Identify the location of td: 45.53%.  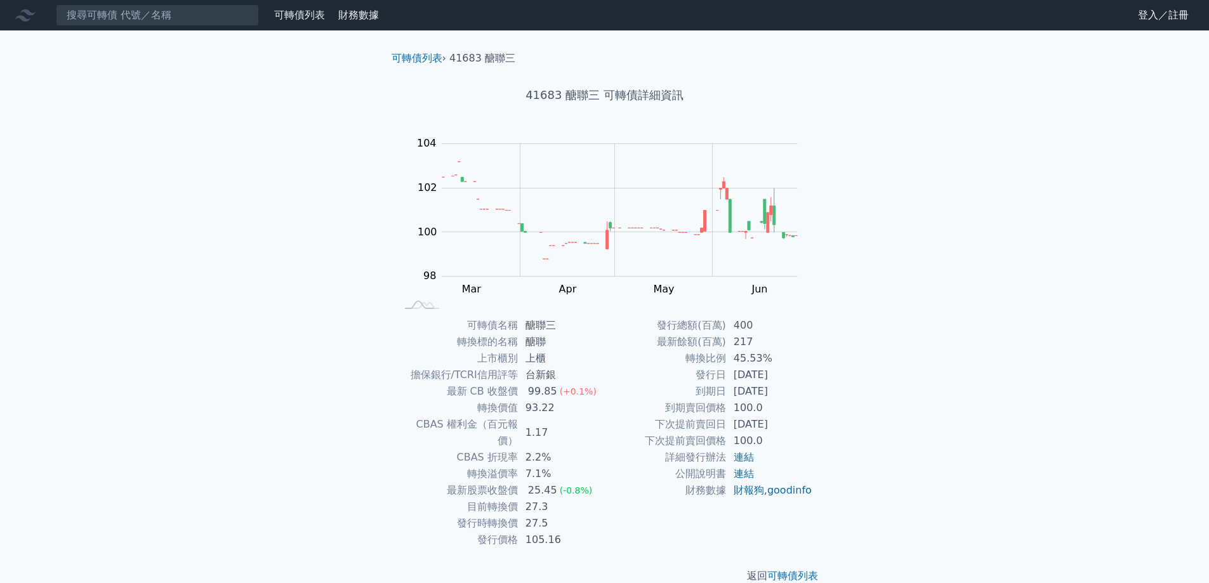
(769, 359).